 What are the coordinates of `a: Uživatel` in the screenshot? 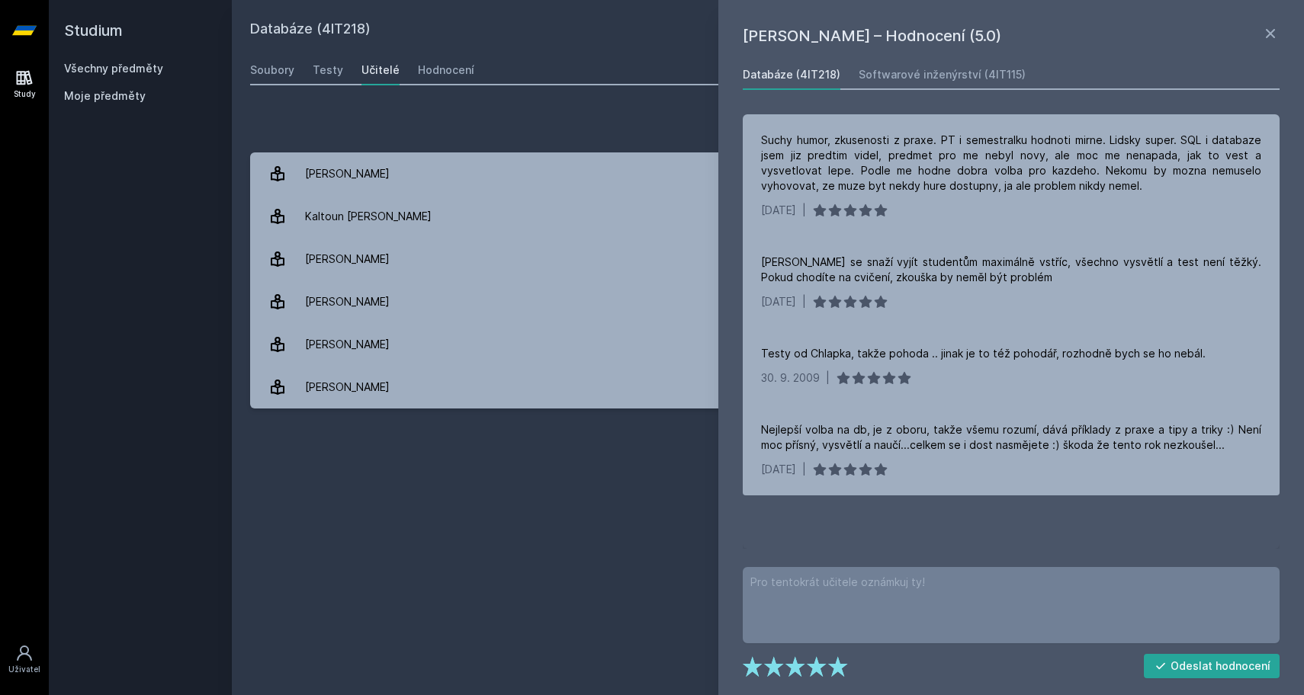 It's located at (24, 659).